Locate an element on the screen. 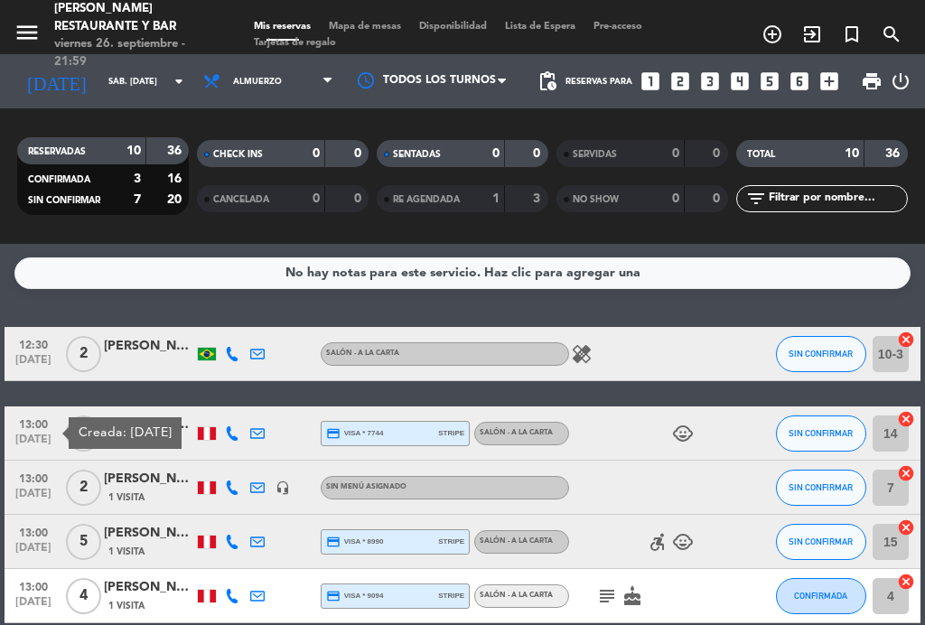 Image resolution: width=925 pixels, height=625 pixels. span: RESERVAR MESA is located at coordinates (772, 34).